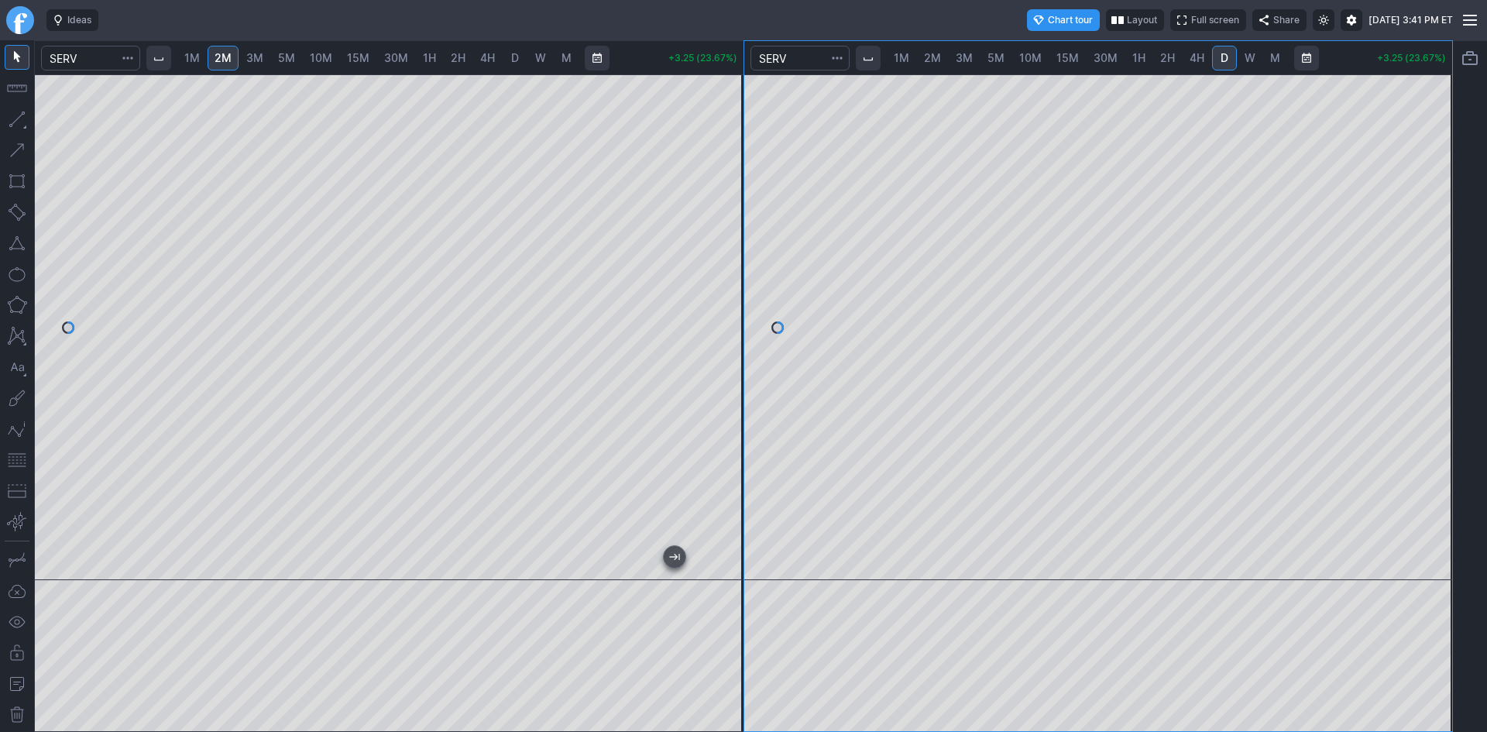 This screenshot has height=732, width=1487. Describe the element at coordinates (17, 305) in the screenshot. I see `button: Polygon` at that location.